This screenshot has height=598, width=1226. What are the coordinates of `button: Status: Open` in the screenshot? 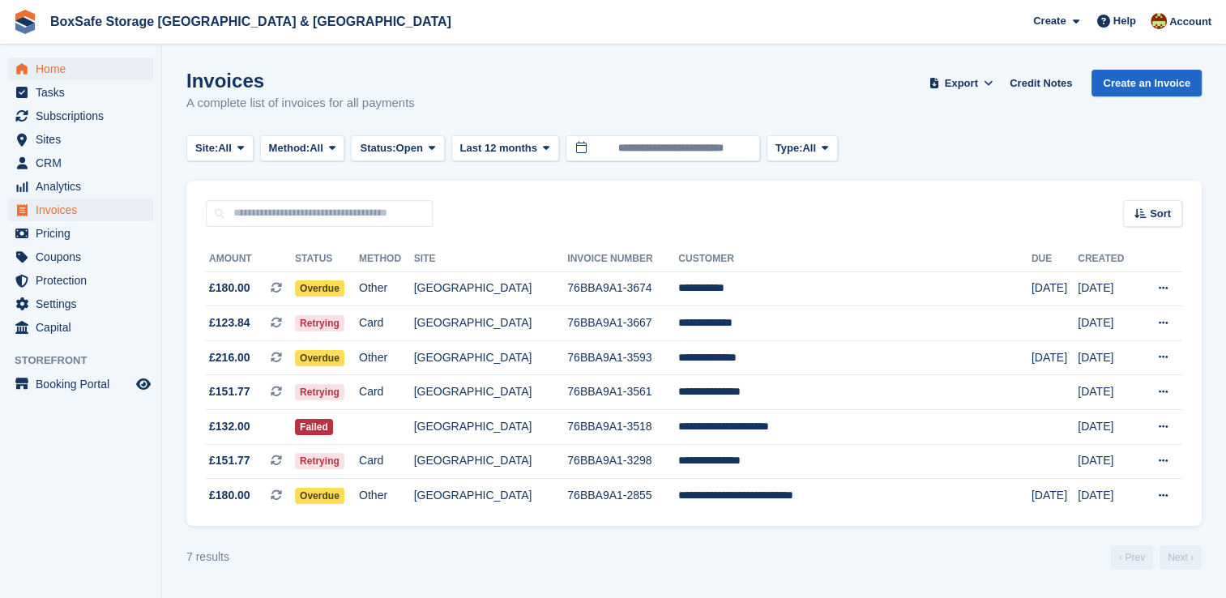 It's located at (397, 148).